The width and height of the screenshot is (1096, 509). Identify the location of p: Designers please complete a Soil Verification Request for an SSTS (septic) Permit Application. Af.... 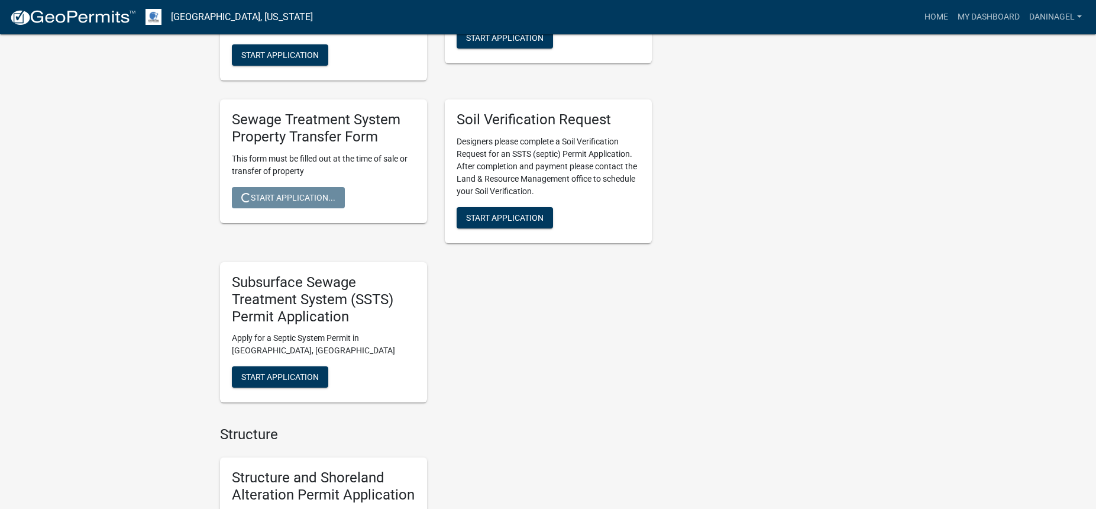
(548, 166).